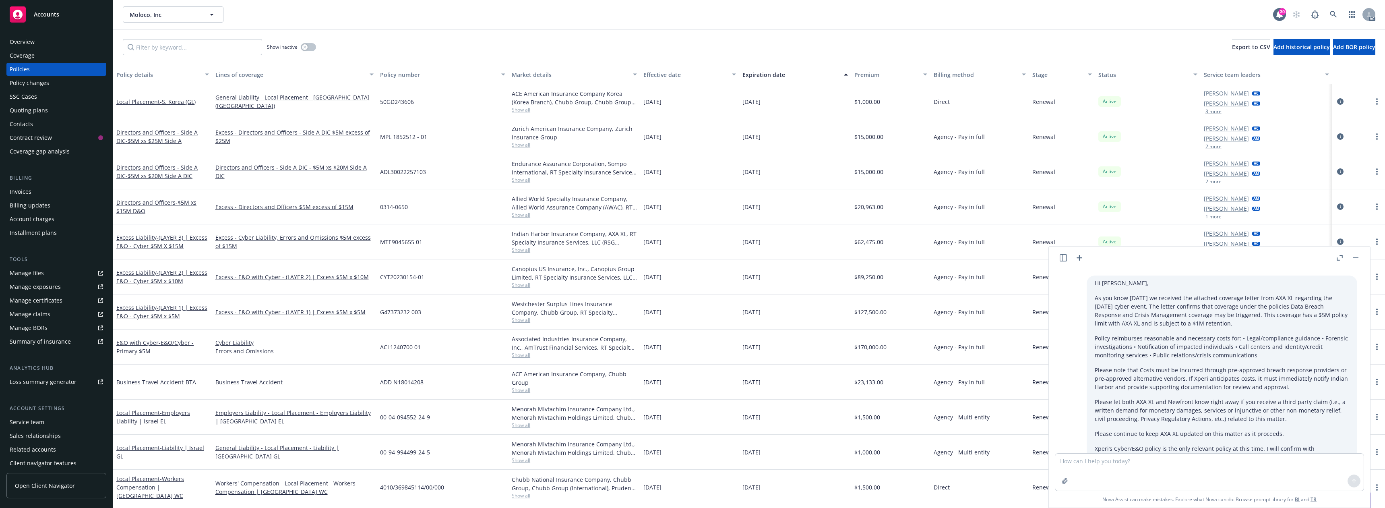 The image size is (1385, 508). I want to click on a: Related accounts, so click(56, 449).